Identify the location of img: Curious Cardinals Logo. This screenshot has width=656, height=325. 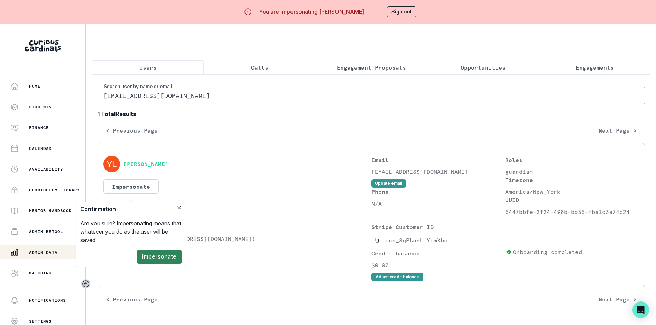
(43, 46).